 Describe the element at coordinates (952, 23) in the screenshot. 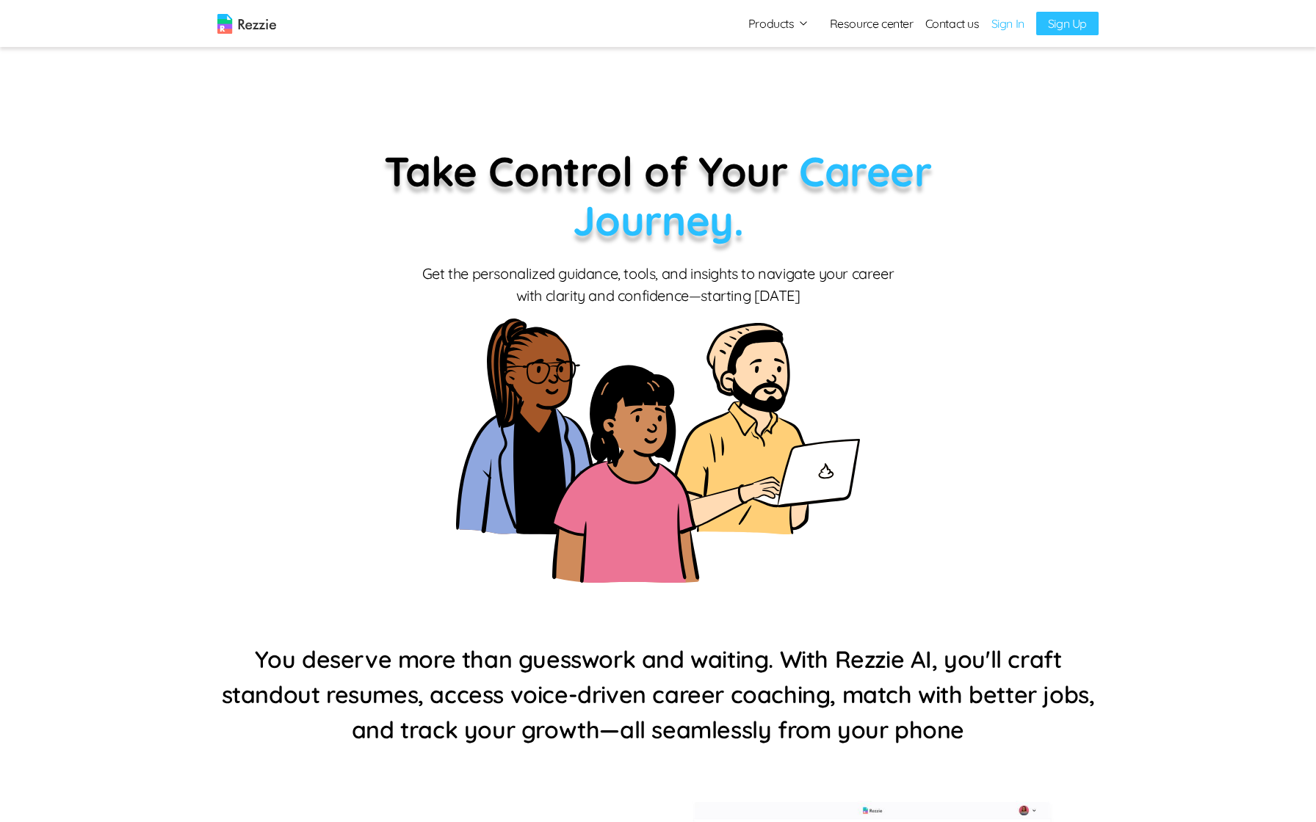

I see `a: Contact us` at that location.